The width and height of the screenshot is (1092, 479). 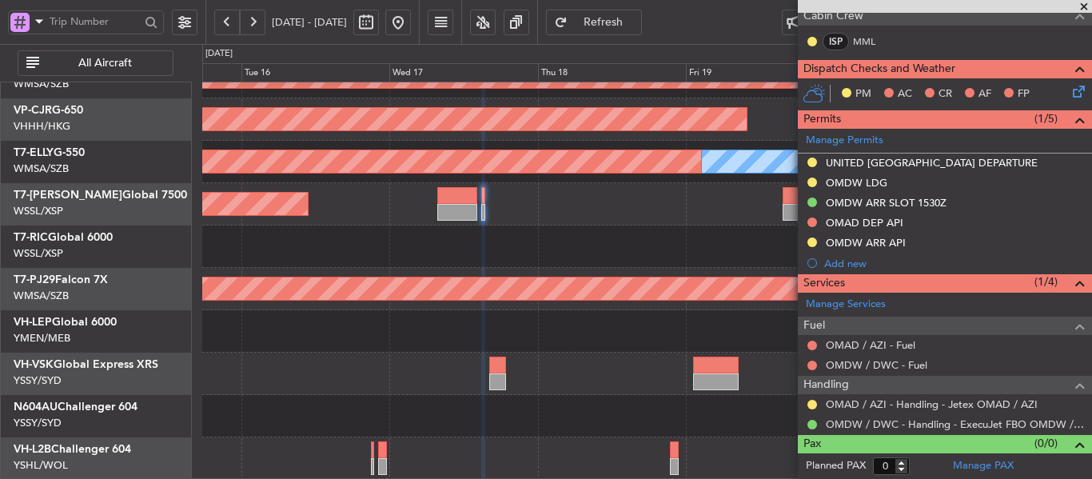 What do you see at coordinates (315, 73) in the screenshot?
I see `div: Tue 16` at bounding box center [315, 73].